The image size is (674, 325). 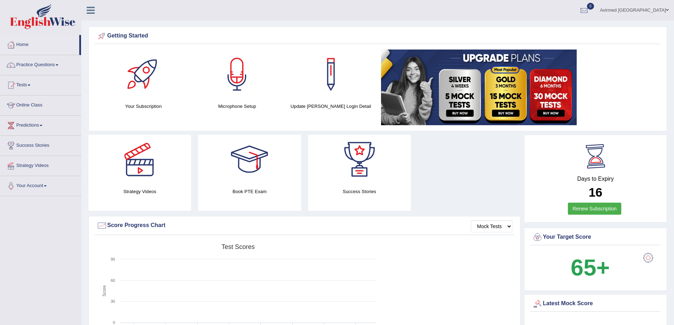 I want to click on text: 60, so click(x=113, y=280).